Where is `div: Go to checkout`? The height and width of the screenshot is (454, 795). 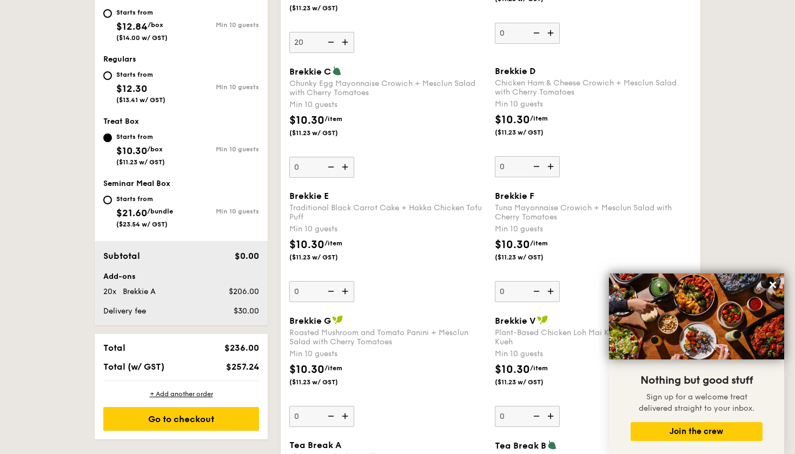 div: Go to checkout is located at coordinates (181, 419).